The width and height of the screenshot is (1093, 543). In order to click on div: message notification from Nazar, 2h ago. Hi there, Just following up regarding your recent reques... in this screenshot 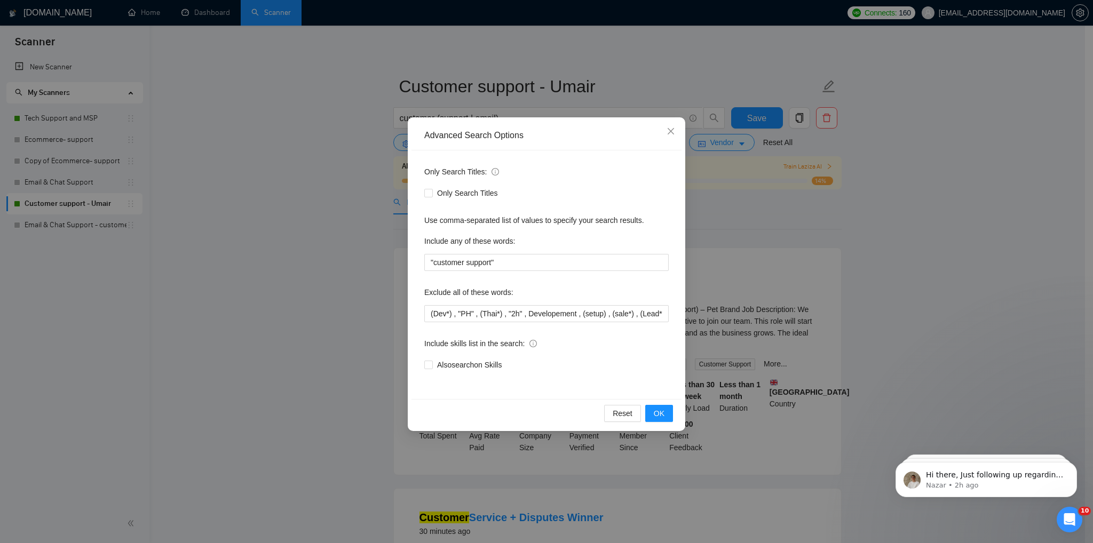, I will do `click(107, 40)`.